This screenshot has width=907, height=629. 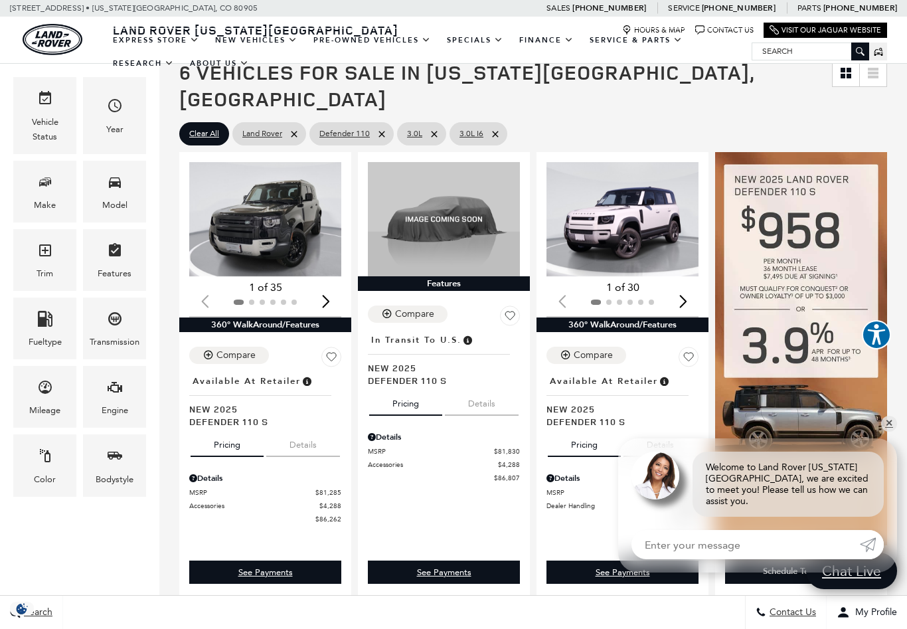 What do you see at coordinates (331, 359) in the screenshot?
I see `button: Save Vehicle` at bounding box center [331, 359].